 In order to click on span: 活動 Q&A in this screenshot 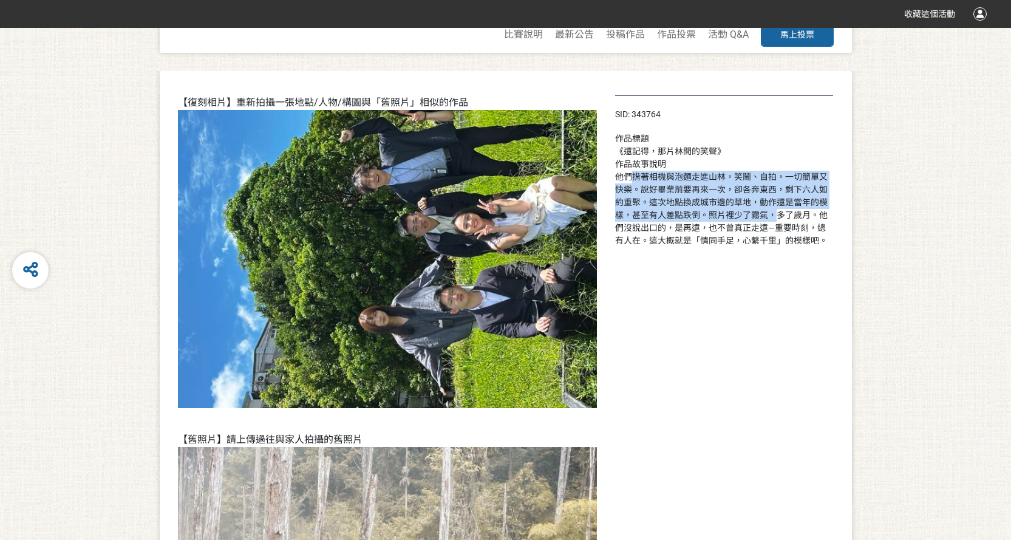, I will do `click(728, 34)`.